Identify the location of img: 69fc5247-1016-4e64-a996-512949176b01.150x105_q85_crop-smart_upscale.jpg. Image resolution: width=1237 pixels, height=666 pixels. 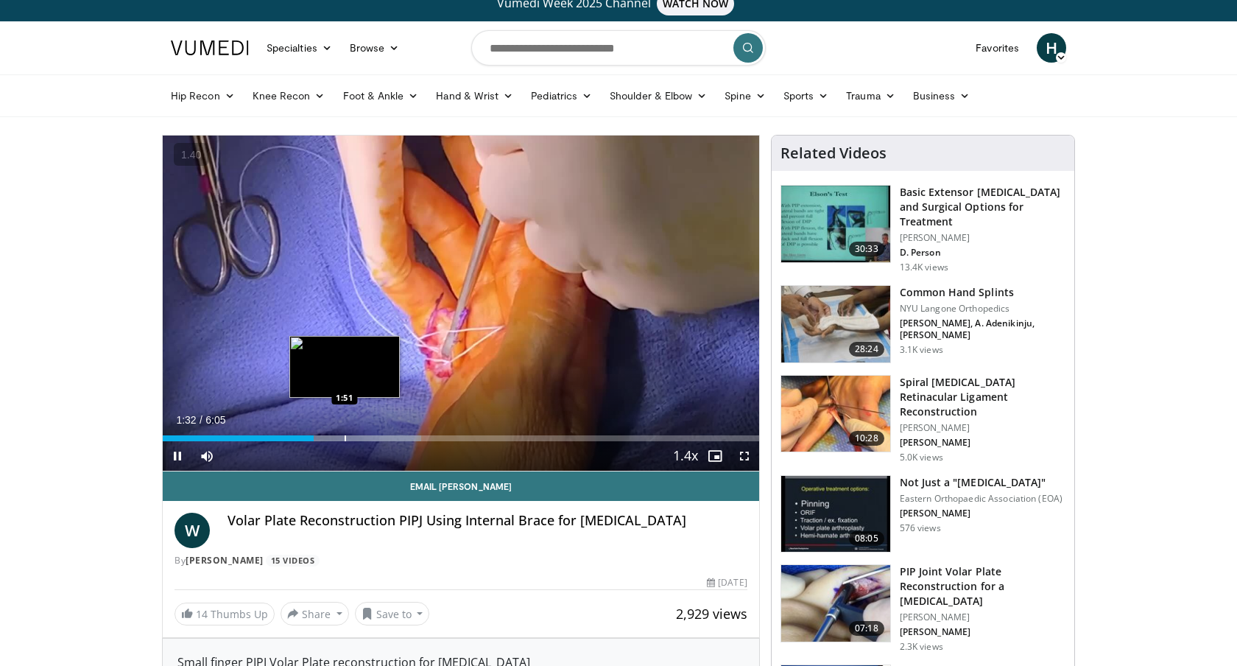
(836, 514).